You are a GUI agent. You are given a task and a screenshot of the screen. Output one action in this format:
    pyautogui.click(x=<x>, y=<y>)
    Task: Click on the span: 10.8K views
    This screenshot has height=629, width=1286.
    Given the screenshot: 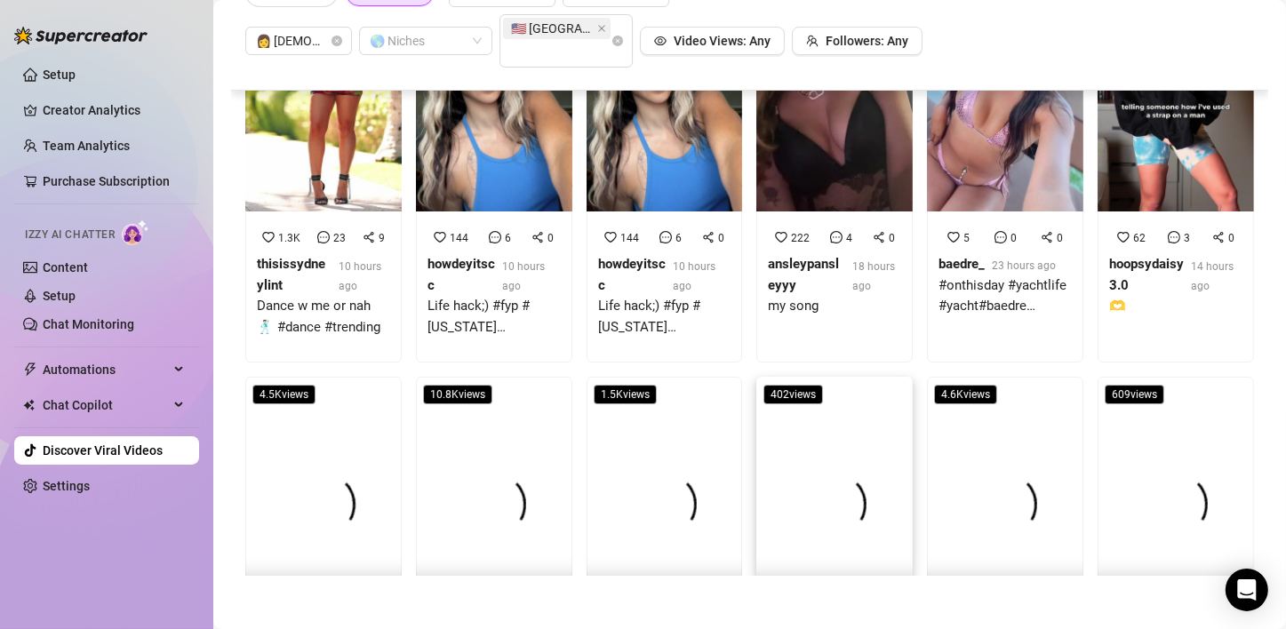 What is the action you would take?
    pyautogui.click(x=458, y=395)
    